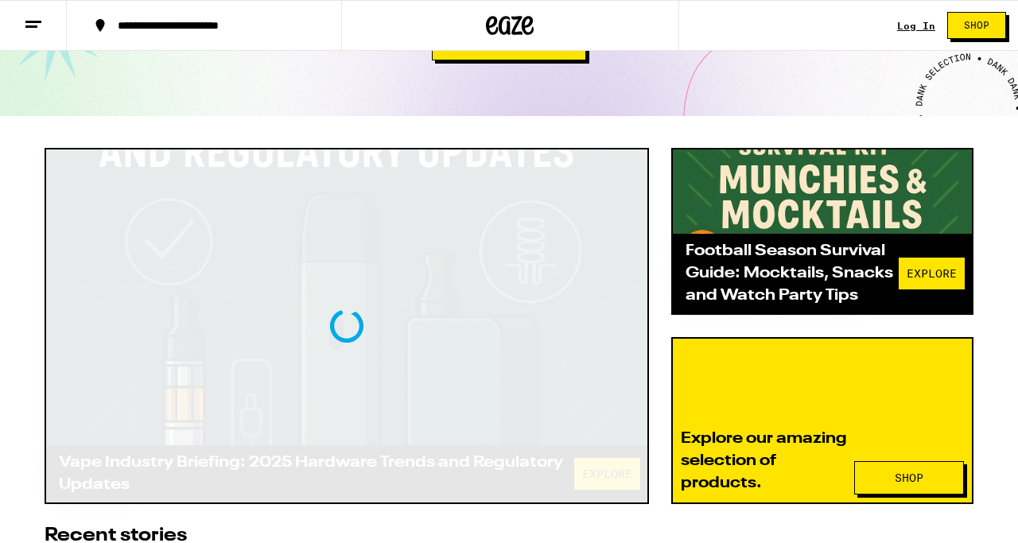  Describe the element at coordinates (916, 25) in the screenshot. I see `div: Log In` at that location.